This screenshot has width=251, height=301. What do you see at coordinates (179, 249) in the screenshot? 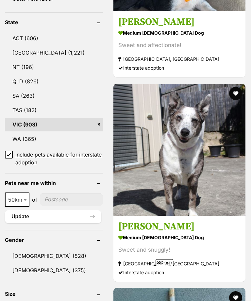
I see `div: Sweet and snuggly!` at bounding box center [179, 249].